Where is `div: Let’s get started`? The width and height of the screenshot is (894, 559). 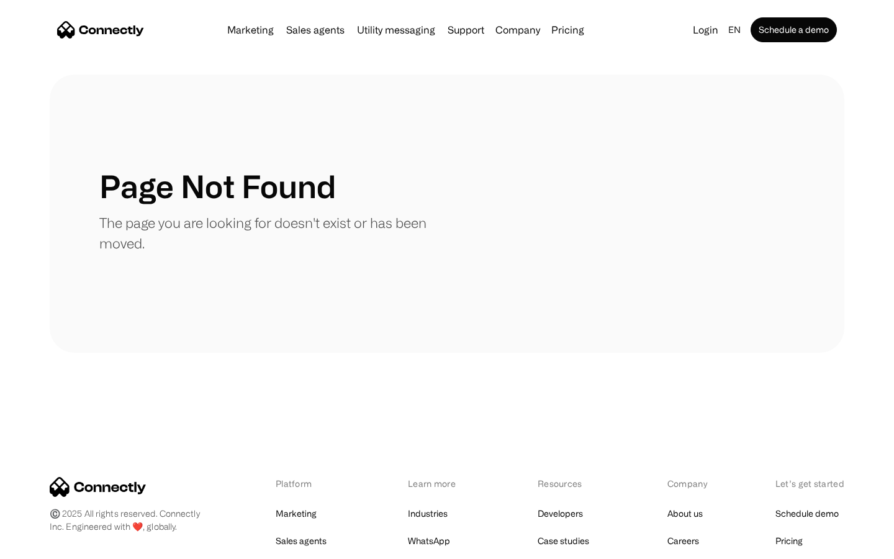
div: Let’s get started is located at coordinates (810, 483).